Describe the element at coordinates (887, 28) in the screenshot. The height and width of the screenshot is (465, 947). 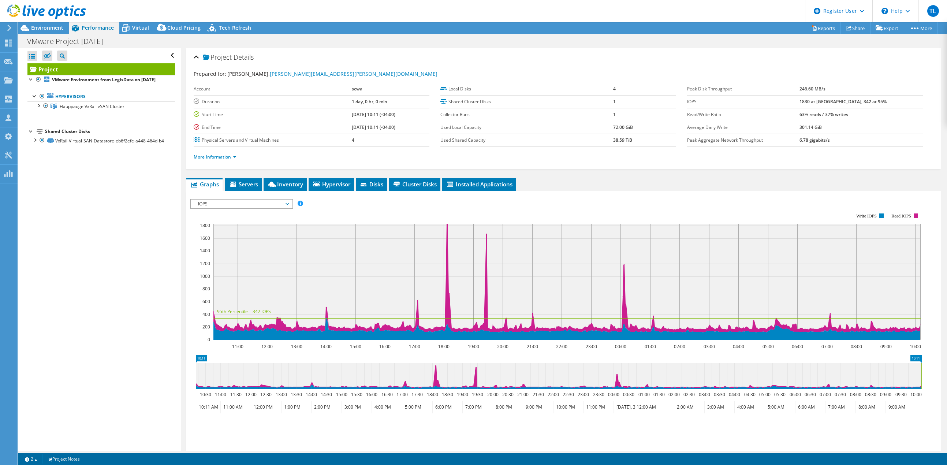
I see `a: Export` at that location.